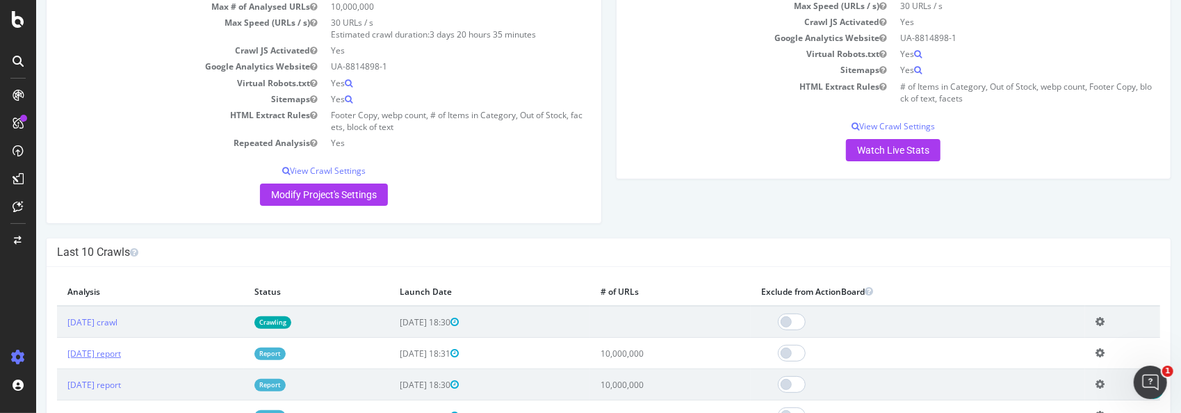 This screenshot has width=1181, height=413. What do you see at coordinates (857, 150) in the screenshot?
I see `a: Watch Live Stats` at bounding box center [857, 150].